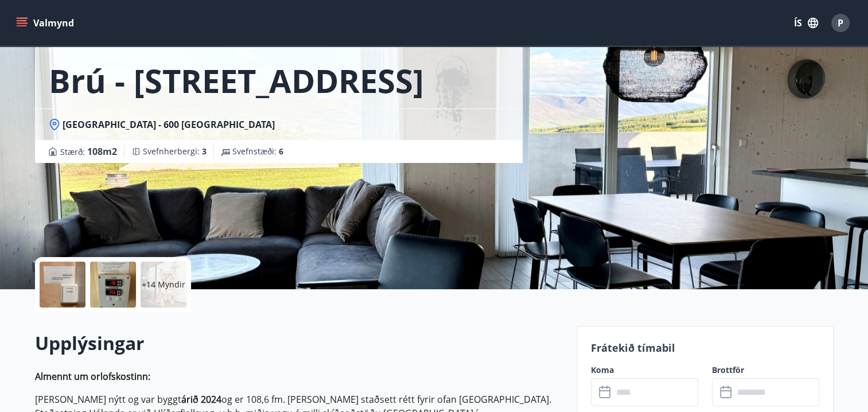  I want to click on span: 108 m2, so click(102, 151).